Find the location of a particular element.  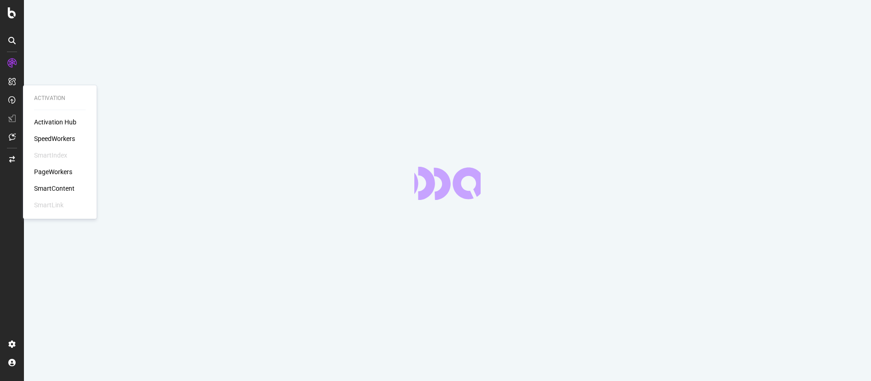

a: Activation Hub is located at coordinates (55, 122).